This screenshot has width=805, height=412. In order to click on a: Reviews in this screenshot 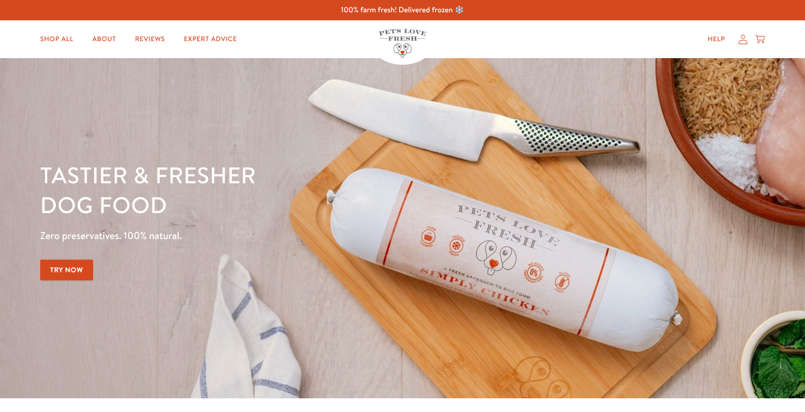, I will do `click(149, 39)`.